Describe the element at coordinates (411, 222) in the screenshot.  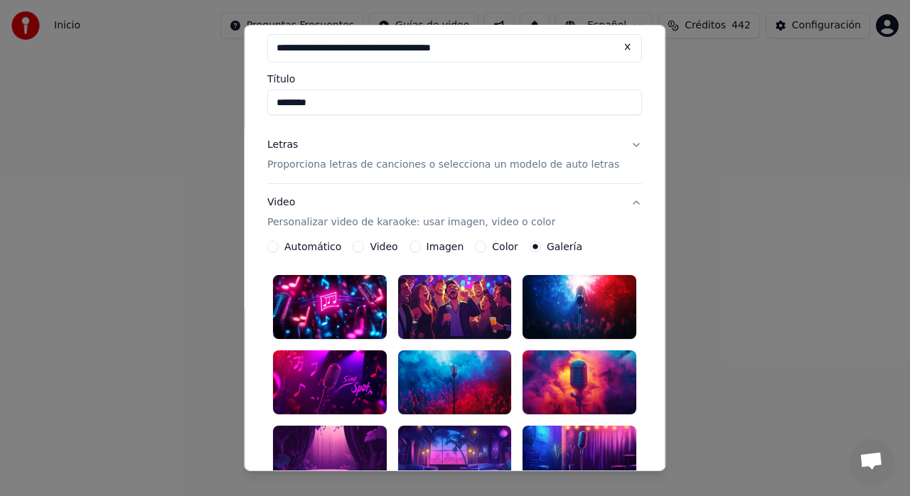
I see `p: Personalizar video de karaoke: usar imagen, video o color` at that location.